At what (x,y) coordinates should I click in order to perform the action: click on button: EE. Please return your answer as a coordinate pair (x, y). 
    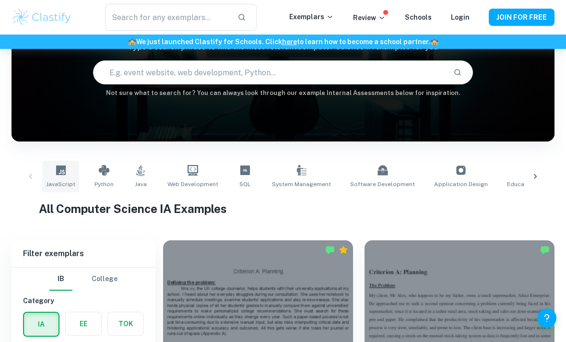
    Looking at the image, I should click on (83, 324).